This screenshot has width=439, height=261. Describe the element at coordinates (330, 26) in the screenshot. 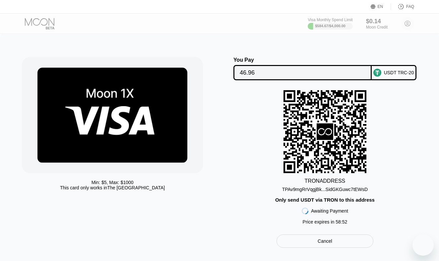

I see `div: $584.67 / $4,000.00` at that location.